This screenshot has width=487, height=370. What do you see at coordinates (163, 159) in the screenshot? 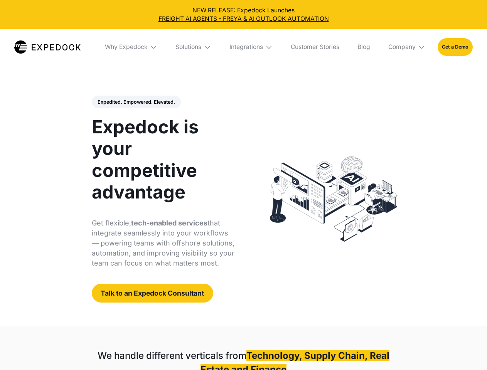
I see `h1: Expedock is your competitive advantage` at bounding box center [163, 159].